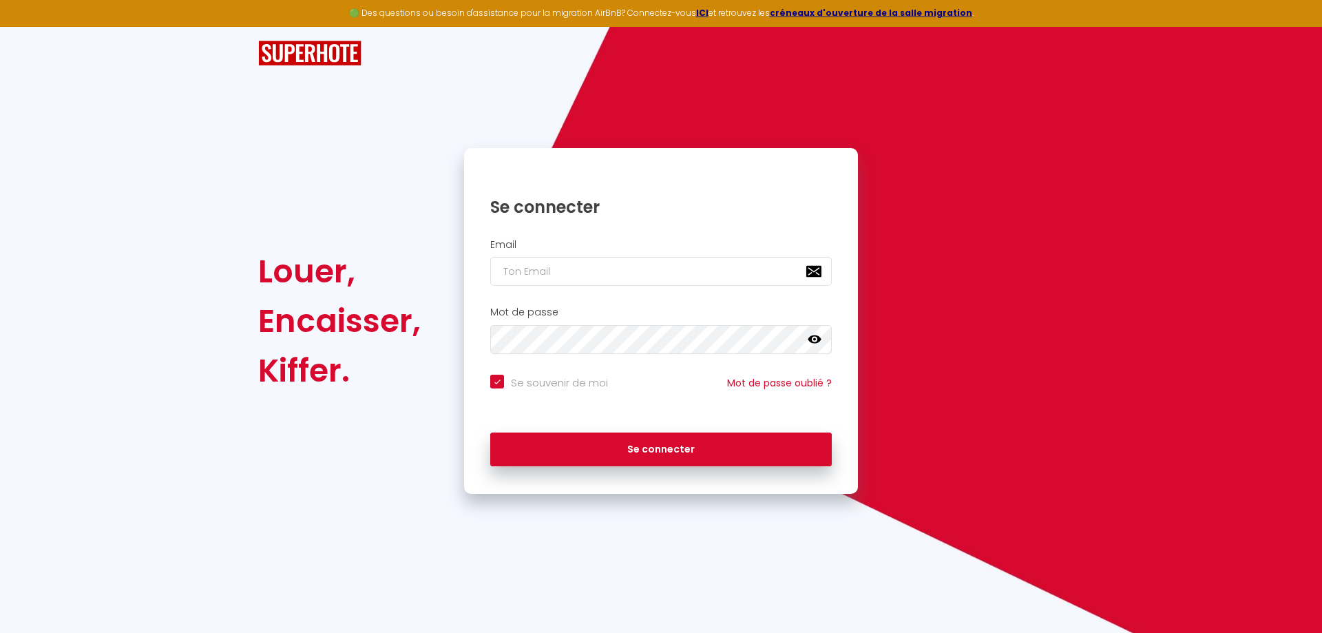  I want to click on h1: Se connecter, so click(661, 207).